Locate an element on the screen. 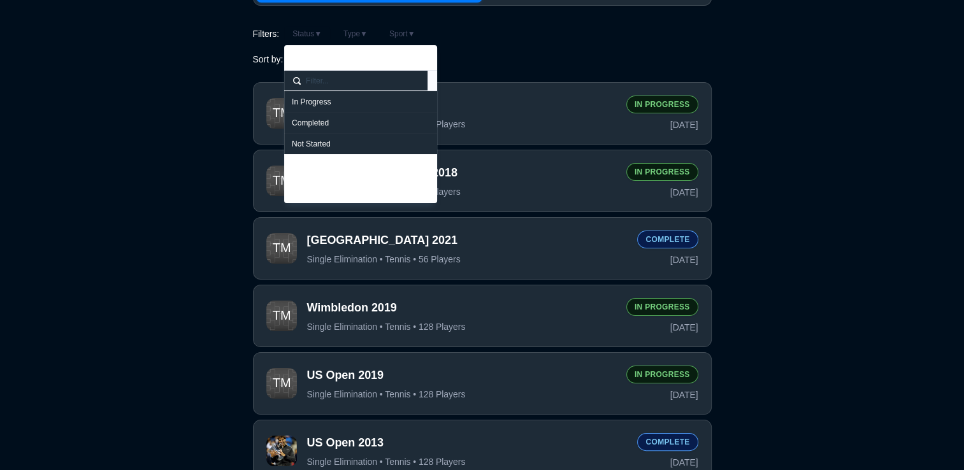  span: Filters: is located at coordinates (266, 34).